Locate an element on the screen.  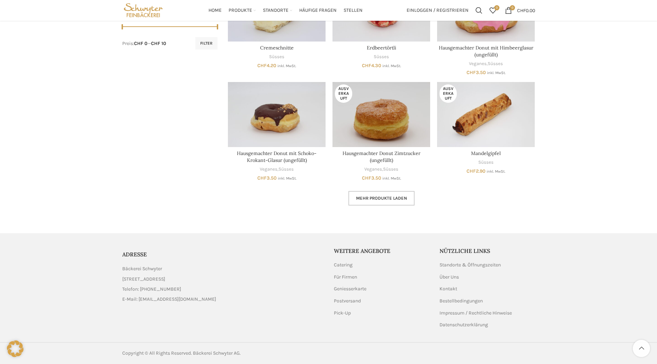
a: Site logo is located at coordinates (143, 10).